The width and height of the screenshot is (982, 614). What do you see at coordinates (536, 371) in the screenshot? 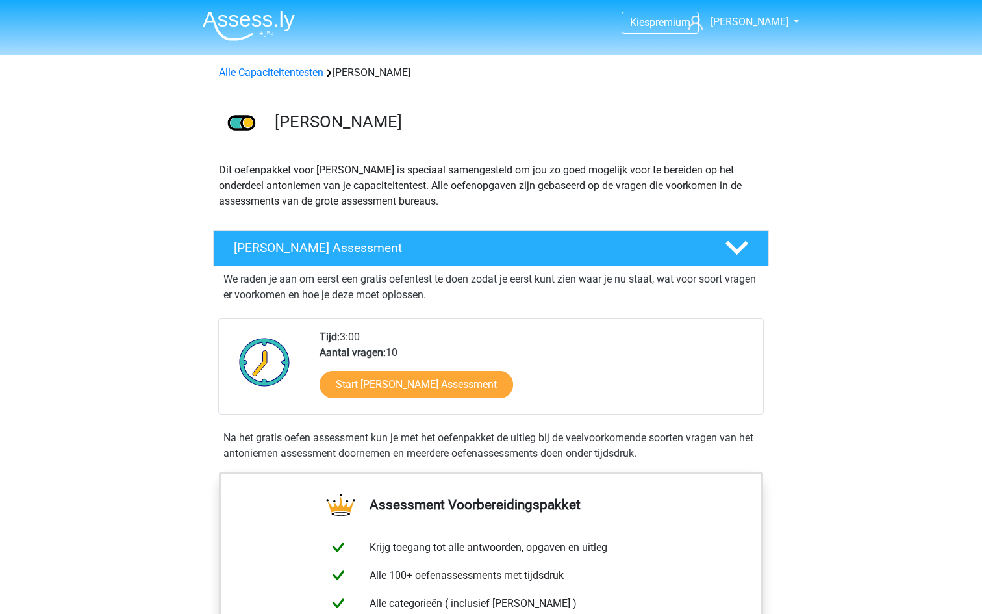
I see `div: 3:00 10` at bounding box center [536, 371].